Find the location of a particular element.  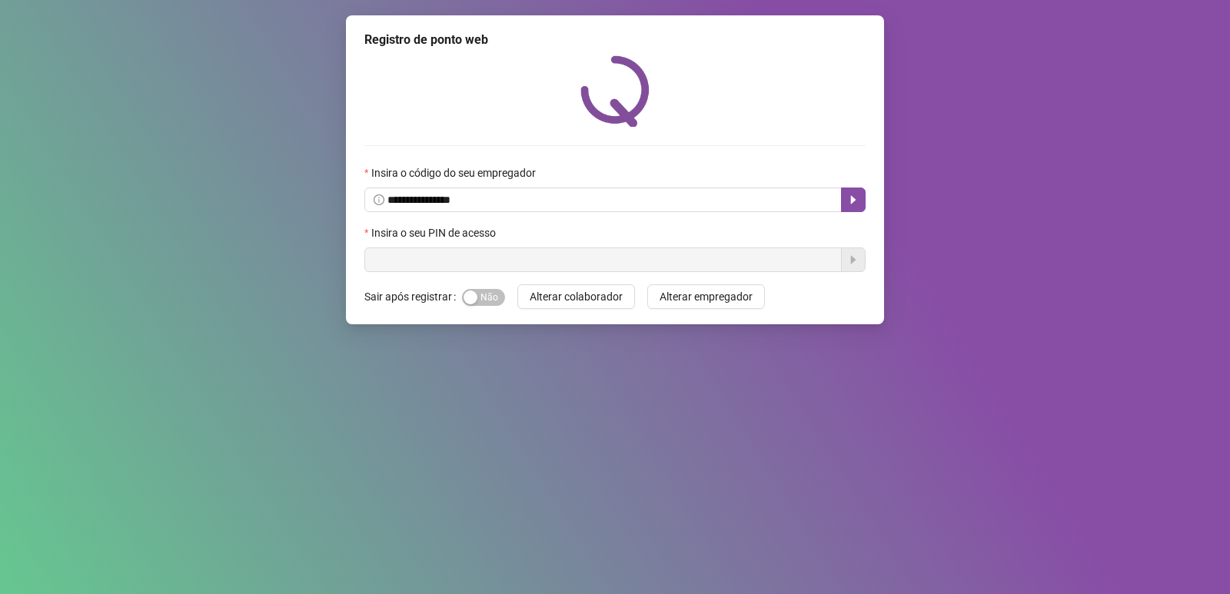

span: caret-right is located at coordinates (853, 200).